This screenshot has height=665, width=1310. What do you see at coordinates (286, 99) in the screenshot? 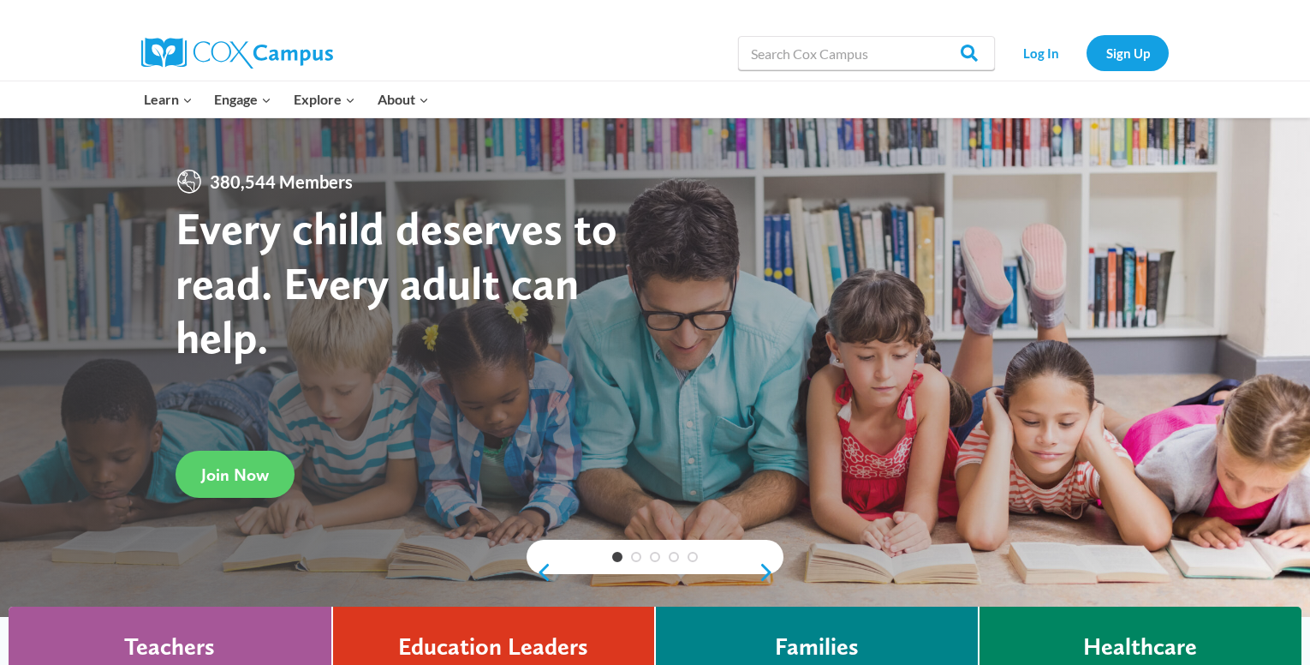
I see `nav: Primary Navigation` at bounding box center [286, 99].